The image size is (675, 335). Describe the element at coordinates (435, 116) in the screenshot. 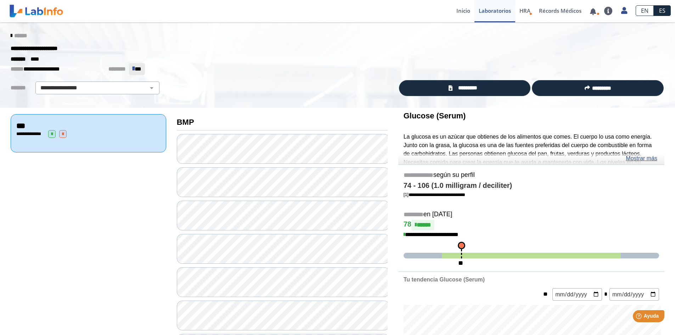

I see `b: Glucose (Serum)` at that location.